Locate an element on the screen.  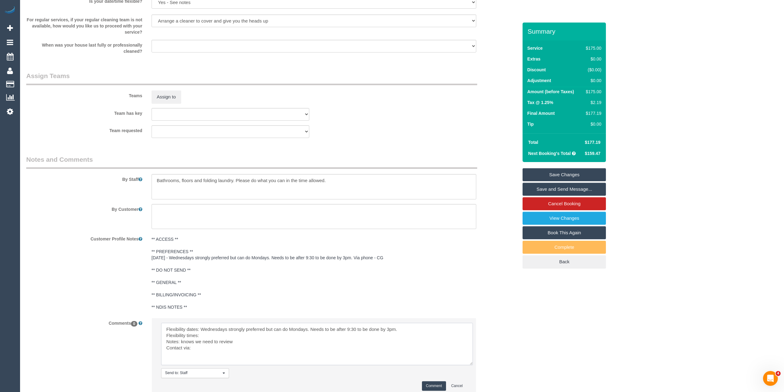
span: 4 is located at coordinates (778, 374).